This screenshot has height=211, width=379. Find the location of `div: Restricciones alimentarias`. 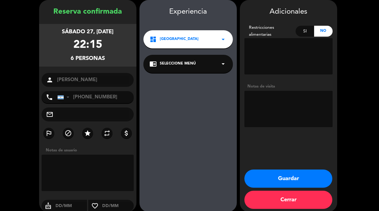

div: Restricciones alimentarias is located at coordinates (270, 31).